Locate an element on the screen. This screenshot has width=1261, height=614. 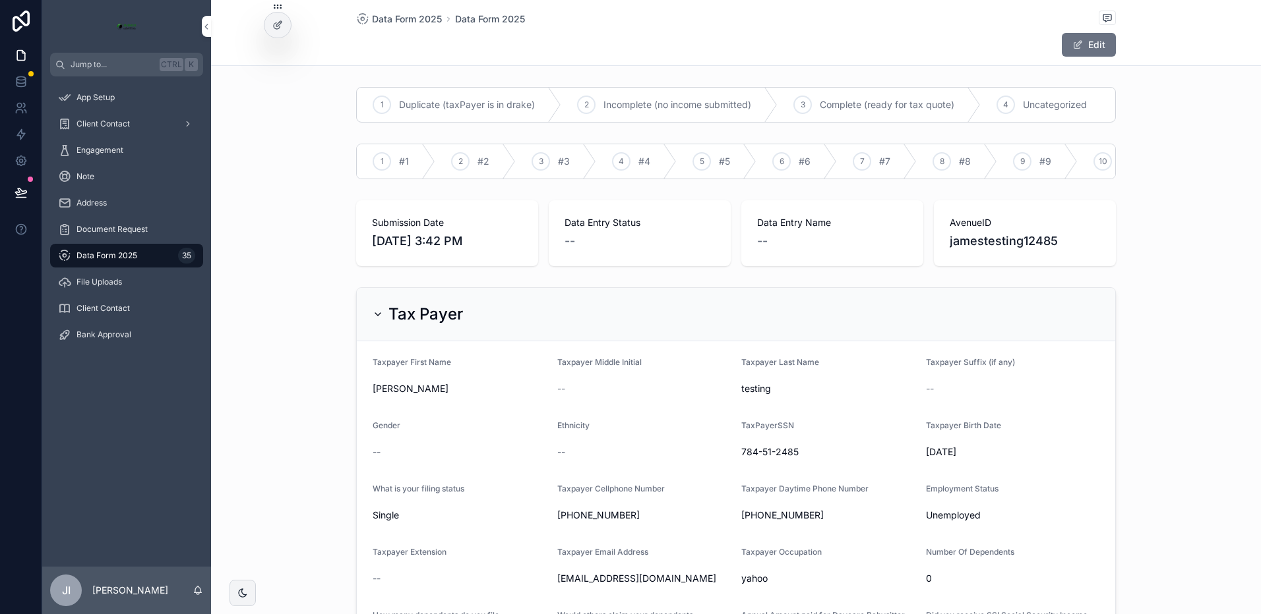
span: Note is located at coordinates (85, 177).